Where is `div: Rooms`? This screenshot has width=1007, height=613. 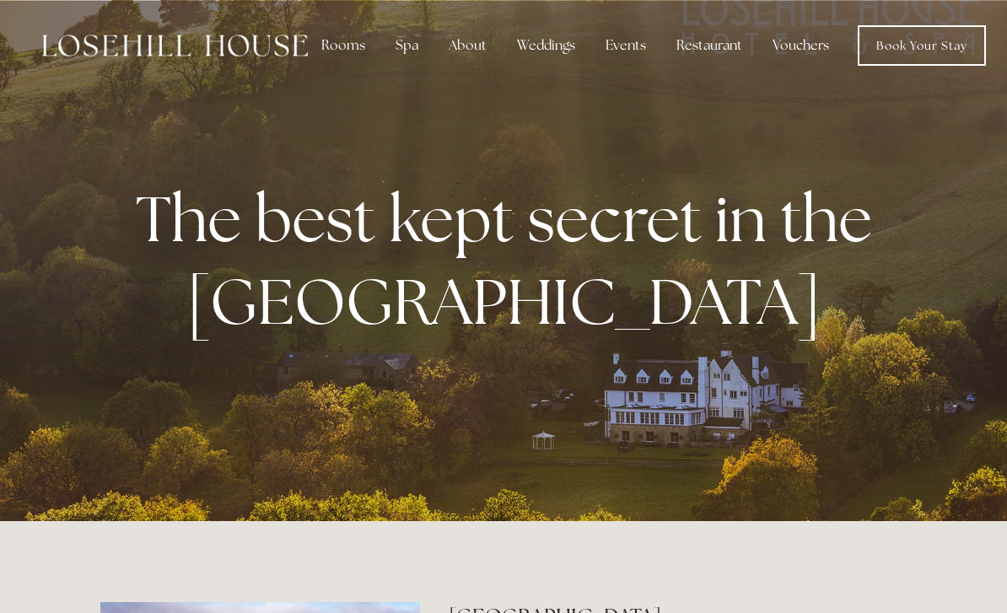 div: Rooms is located at coordinates (343, 46).